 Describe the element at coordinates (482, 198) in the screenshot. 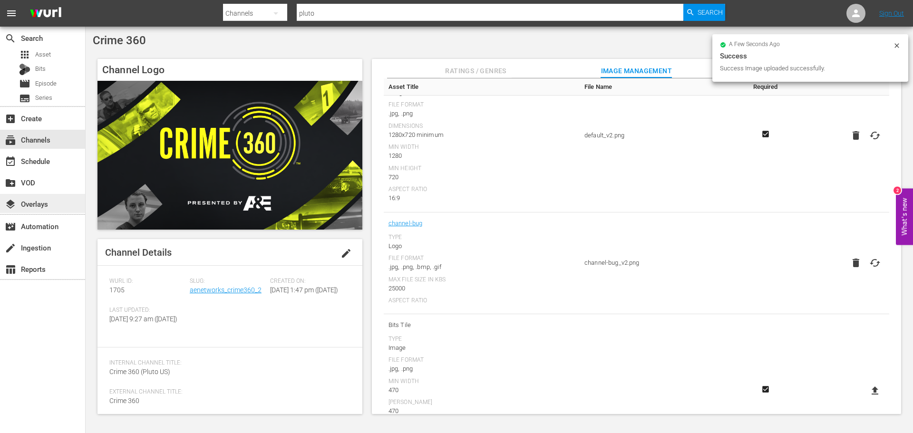

I see `div: 16:9` at that location.